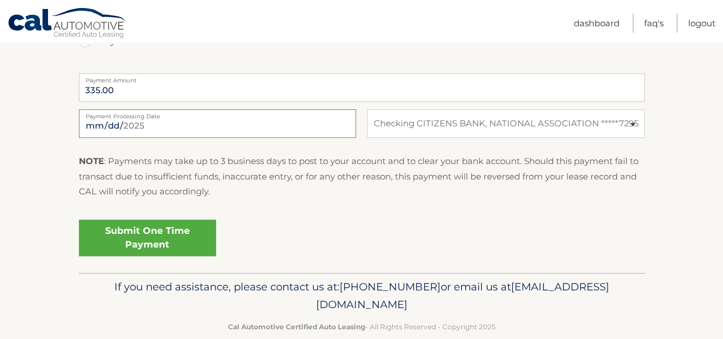  I want to click on a: Cal Automotive, so click(67, 24).